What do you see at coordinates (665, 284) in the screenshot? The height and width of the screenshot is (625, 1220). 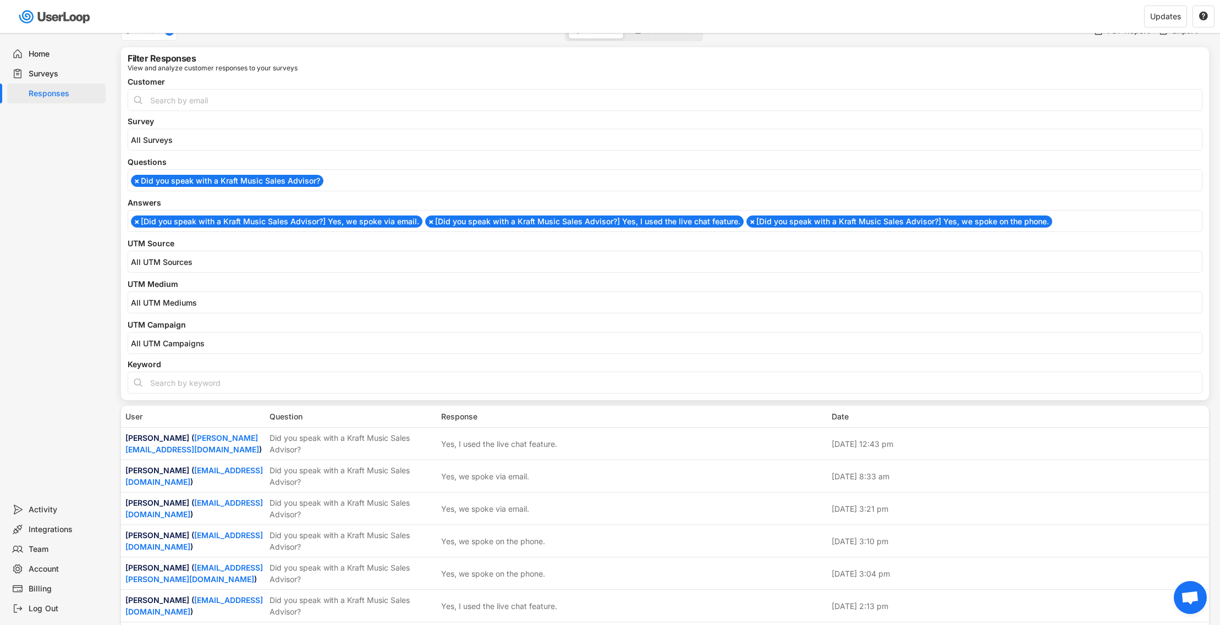 I see `div: UTM Medium` at bounding box center [665, 284].